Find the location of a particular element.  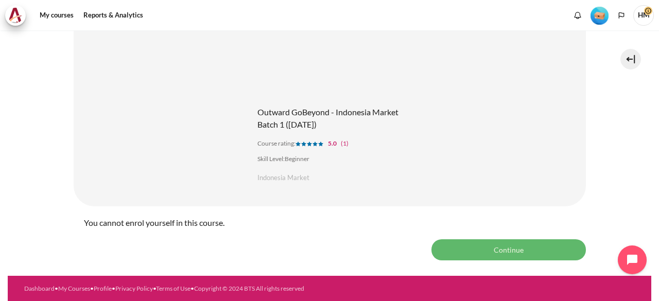

span: (1) is located at coordinates (344, 143).